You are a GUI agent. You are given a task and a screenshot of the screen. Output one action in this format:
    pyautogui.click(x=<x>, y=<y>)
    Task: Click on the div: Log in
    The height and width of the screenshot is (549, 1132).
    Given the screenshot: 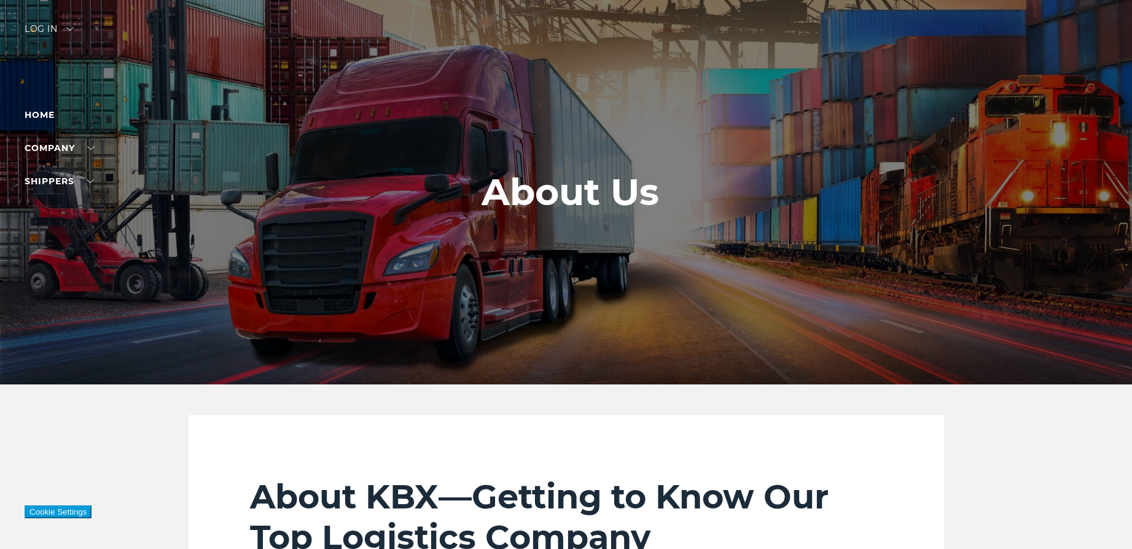 What is the action you would take?
    pyautogui.click(x=49, y=33)
    